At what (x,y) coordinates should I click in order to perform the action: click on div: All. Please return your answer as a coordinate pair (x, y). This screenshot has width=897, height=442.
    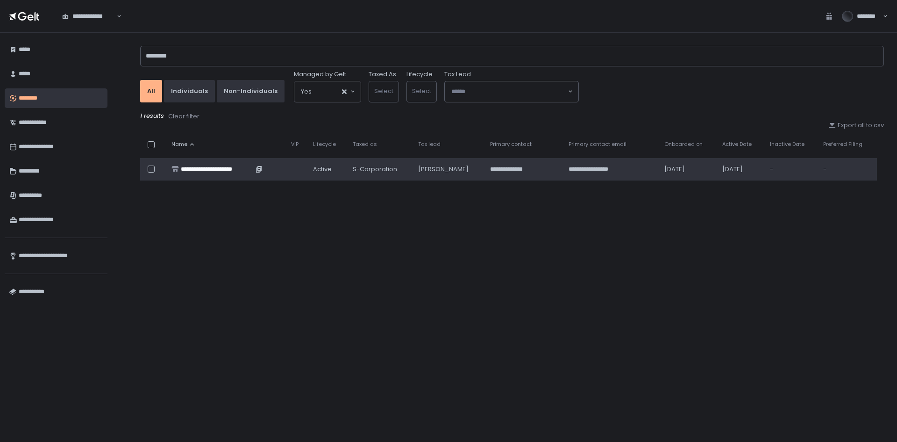
    Looking at the image, I should click on (151, 91).